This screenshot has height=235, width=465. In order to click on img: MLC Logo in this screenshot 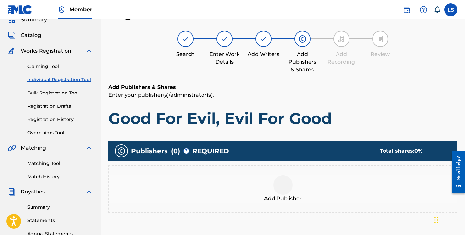, I will do `click(20, 9)`.